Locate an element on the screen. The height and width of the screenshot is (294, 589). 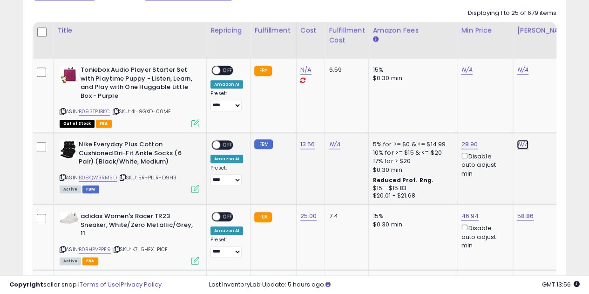
img: 31Ch+ik-LcL._SL40_.jpg is located at coordinates (69, 217).